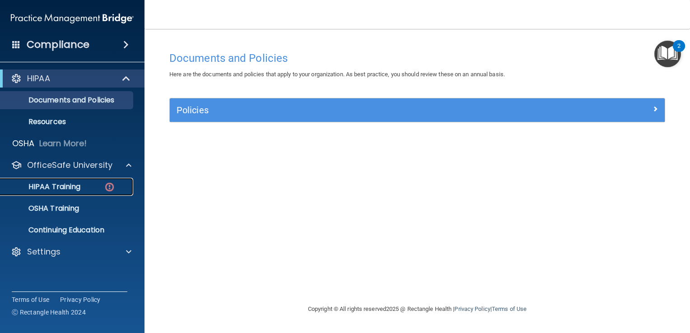 This screenshot has width=690, height=333. What do you see at coordinates (44, 252) in the screenshot?
I see `p: Settings` at bounding box center [44, 252].